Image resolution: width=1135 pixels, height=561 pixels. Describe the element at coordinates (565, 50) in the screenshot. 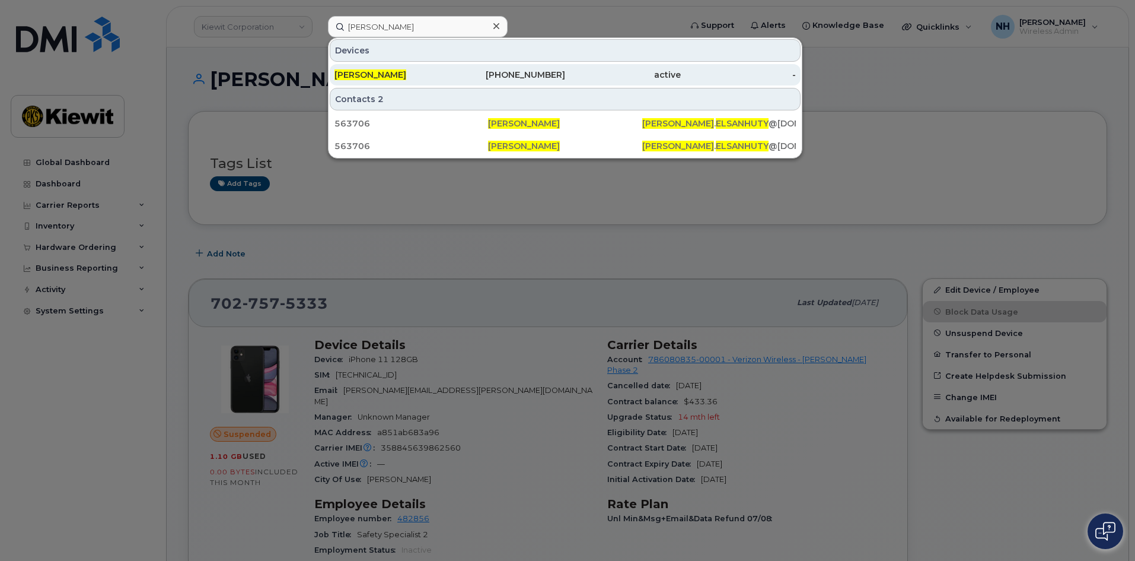

I see `div: Devices` at that location.